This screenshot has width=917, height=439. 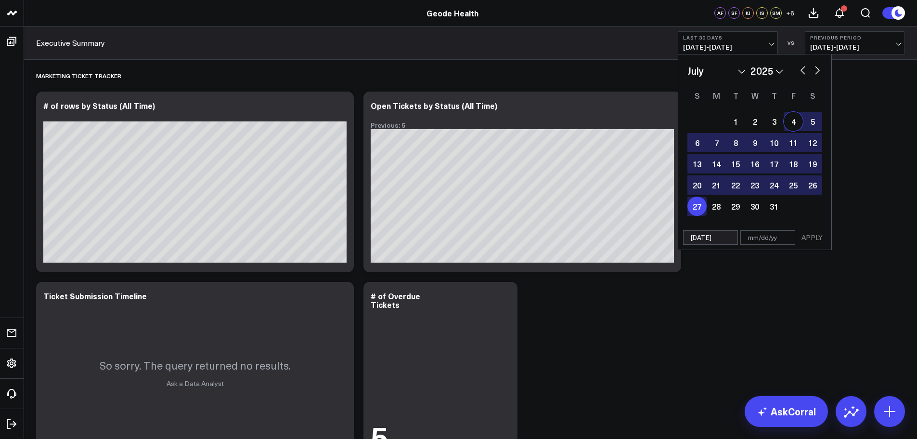 What do you see at coordinates (855, 38) in the screenshot?
I see `b: Previous Period` at bounding box center [855, 38].